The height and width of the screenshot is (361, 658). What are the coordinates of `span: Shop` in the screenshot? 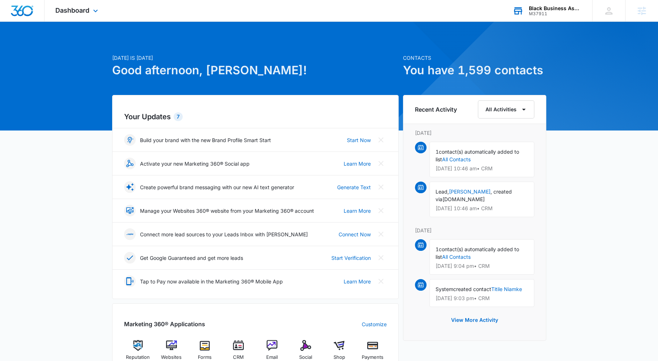 It's located at (339, 357).